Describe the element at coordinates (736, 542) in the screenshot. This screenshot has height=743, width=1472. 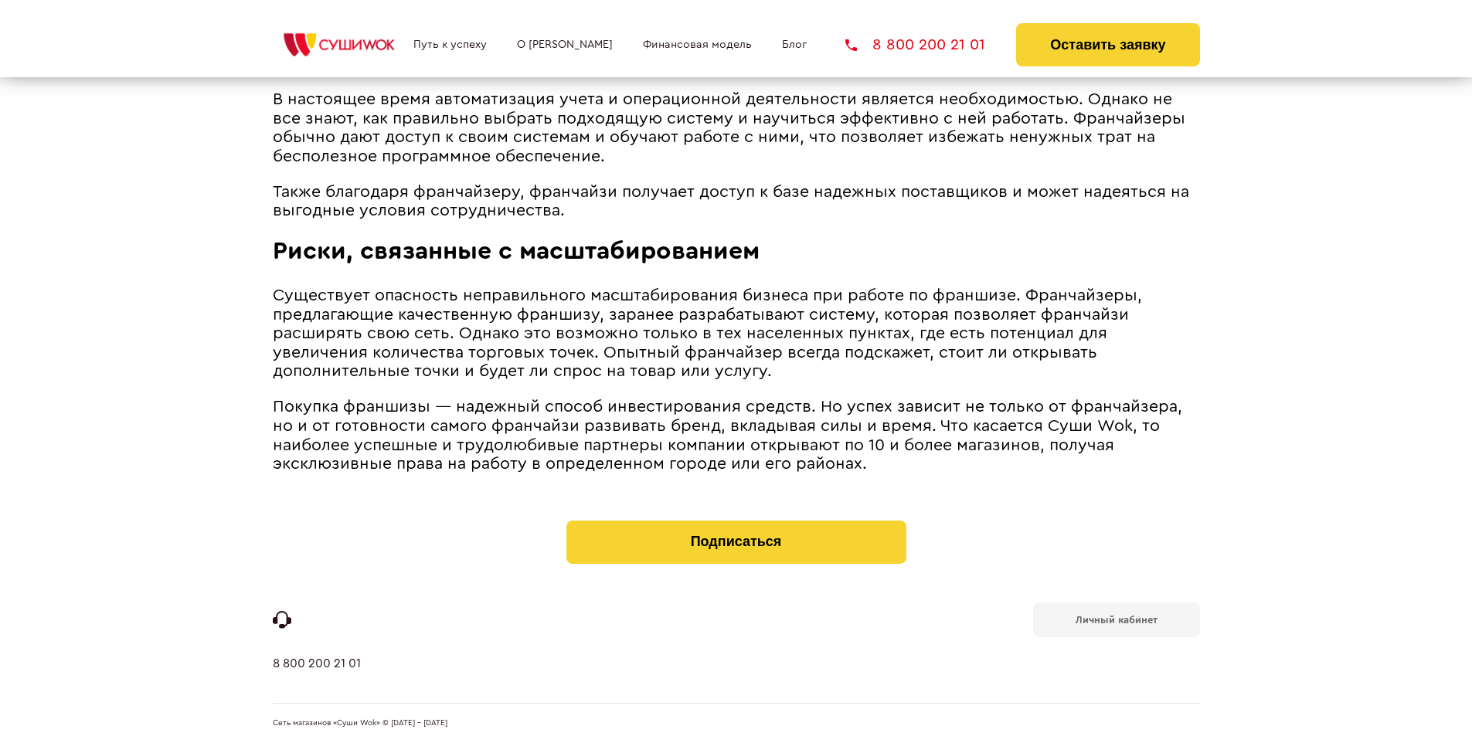
I see `button: Подписаться` at that location.